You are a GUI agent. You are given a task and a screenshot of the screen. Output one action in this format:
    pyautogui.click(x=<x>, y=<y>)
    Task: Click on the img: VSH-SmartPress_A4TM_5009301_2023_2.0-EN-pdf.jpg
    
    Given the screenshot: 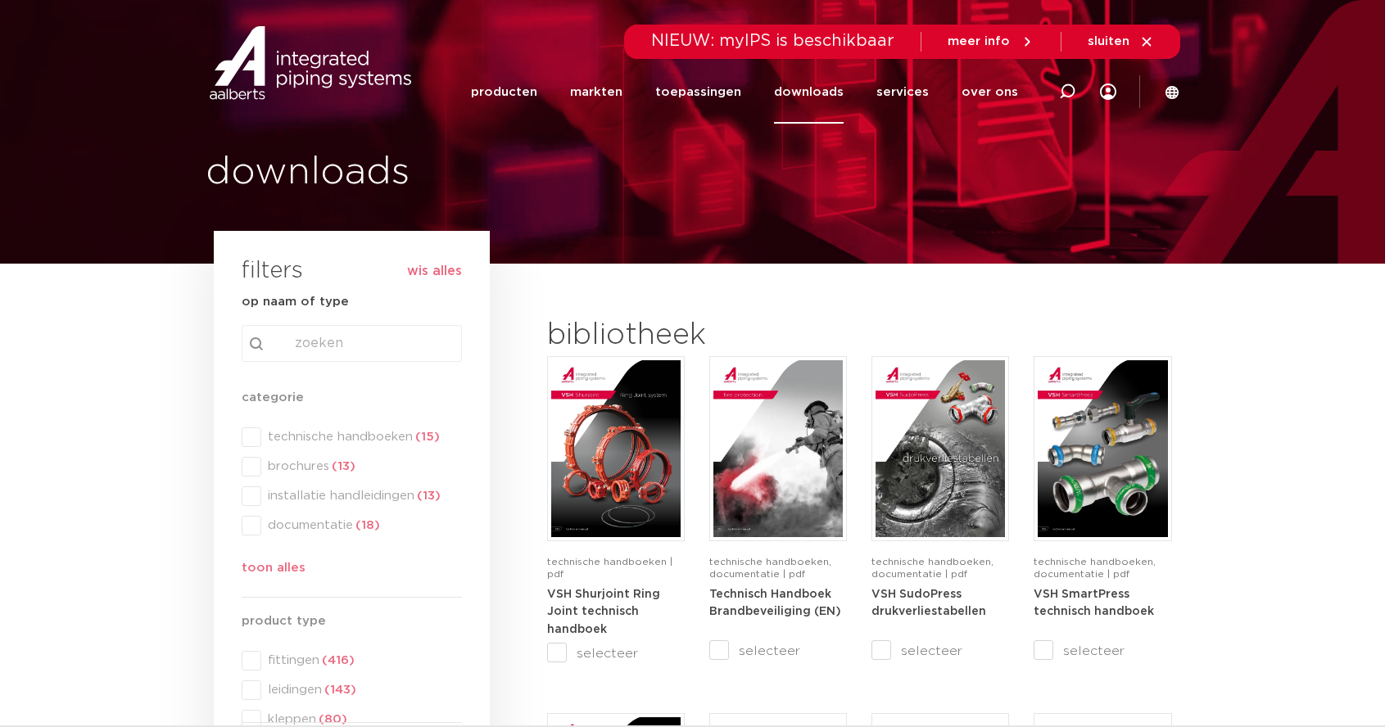 What is the action you would take?
    pyautogui.click(x=1103, y=449)
    